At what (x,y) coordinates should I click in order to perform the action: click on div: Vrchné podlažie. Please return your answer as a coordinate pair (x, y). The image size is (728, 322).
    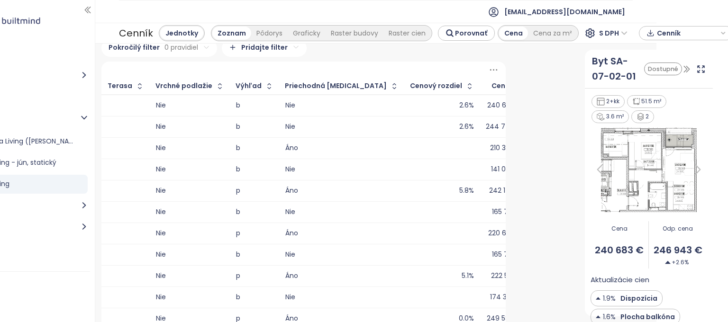
    Looking at the image, I should click on (184, 86).